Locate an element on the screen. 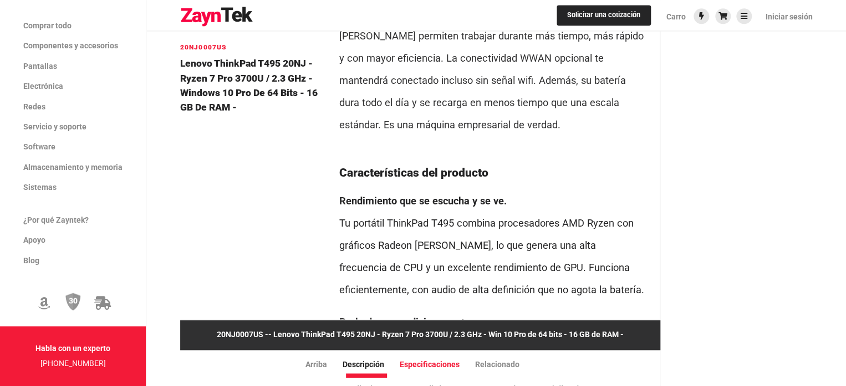  font: ¿Por qué Zayntek? is located at coordinates (56, 220).